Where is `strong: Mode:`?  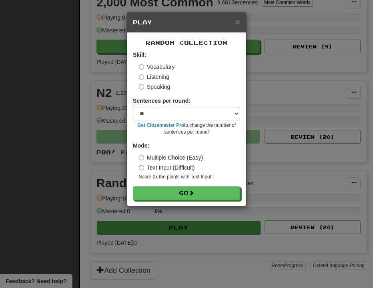
strong: Mode: is located at coordinates (141, 146).